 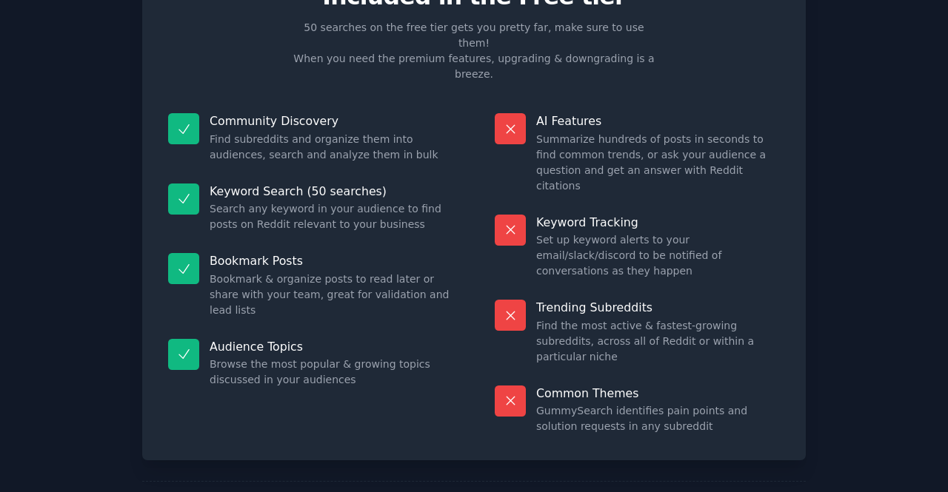 What do you see at coordinates (658, 121) in the screenshot?
I see `p: AI Features` at bounding box center [658, 121].